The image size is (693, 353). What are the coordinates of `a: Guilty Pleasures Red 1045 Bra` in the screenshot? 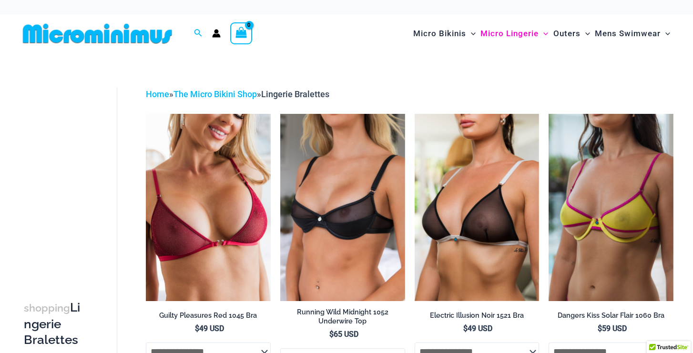 It's located at (208, 318).